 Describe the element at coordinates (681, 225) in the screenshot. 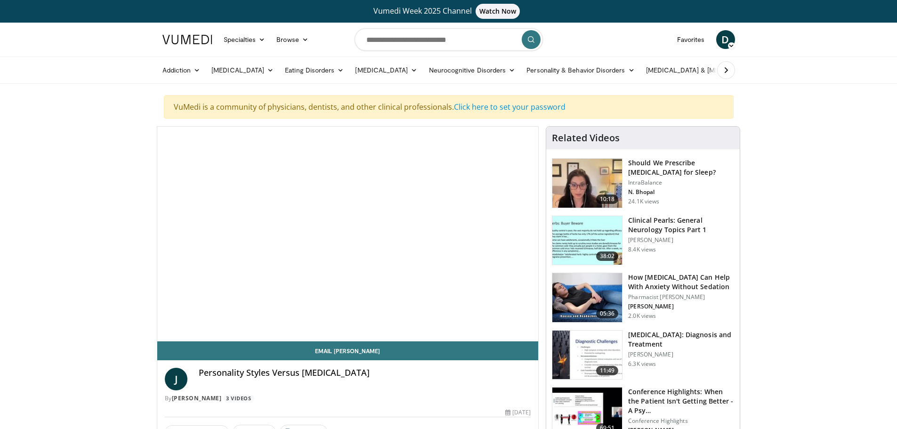

I see `h3: Clinical Pearls: General Neurology Topics Part 1` at that location.